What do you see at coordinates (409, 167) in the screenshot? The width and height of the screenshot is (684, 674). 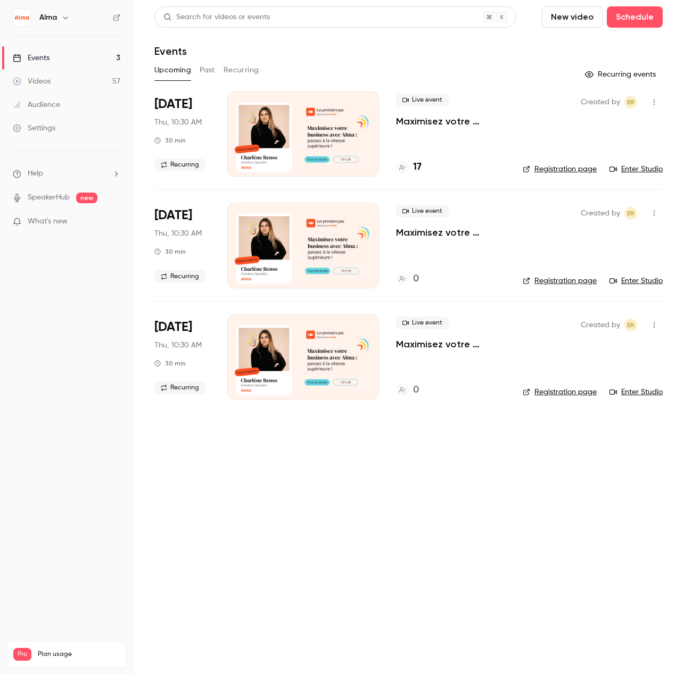 I see `a: 17` at bounding box center [409, 167].